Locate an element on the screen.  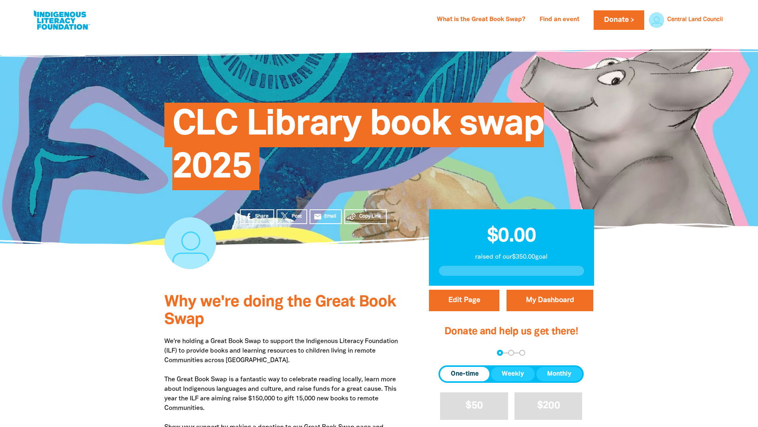
a: emailEmail is located at coordinates (326, 216).